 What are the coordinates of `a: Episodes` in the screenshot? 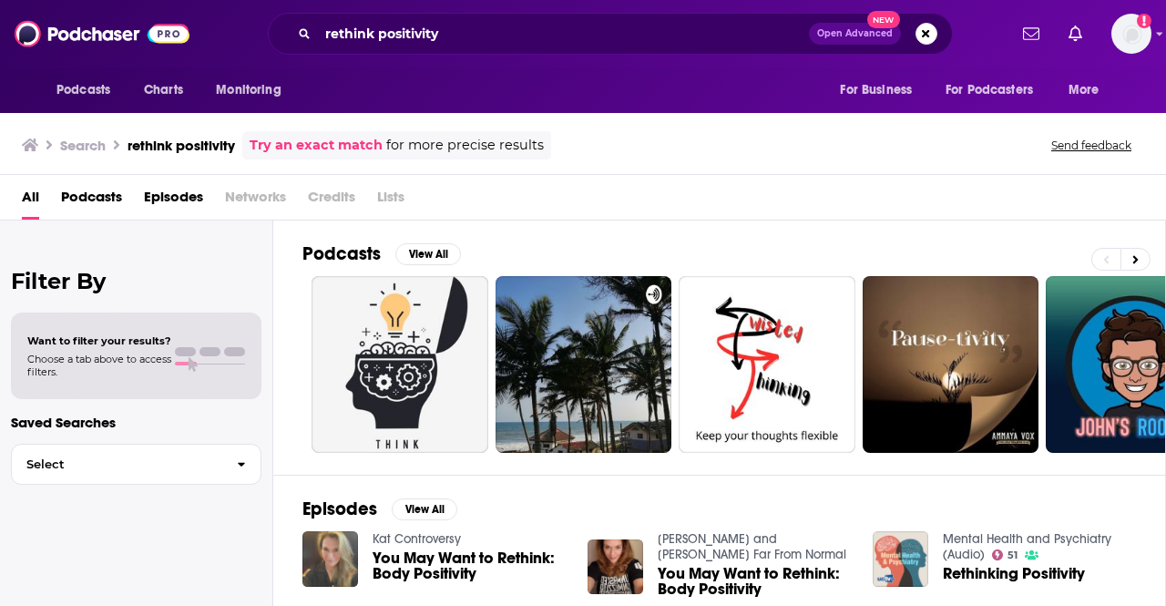 It's located at (173, 200).